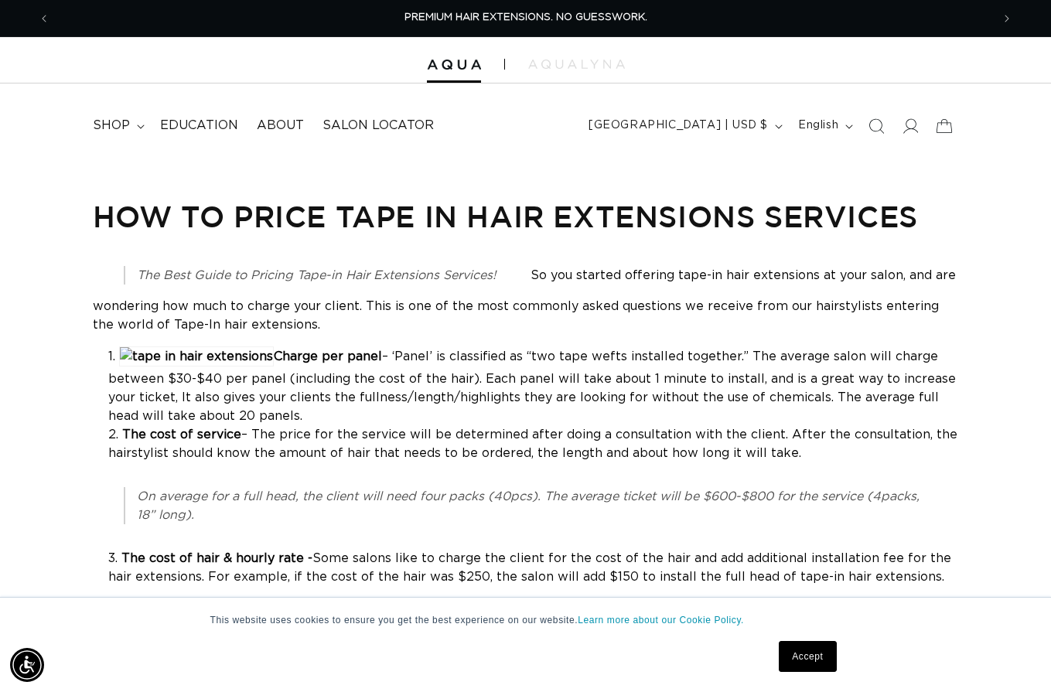  What do you see at coordinates (117, 125) in the screenshot?
I see `summary: shop` at bounding box center [117, 125].